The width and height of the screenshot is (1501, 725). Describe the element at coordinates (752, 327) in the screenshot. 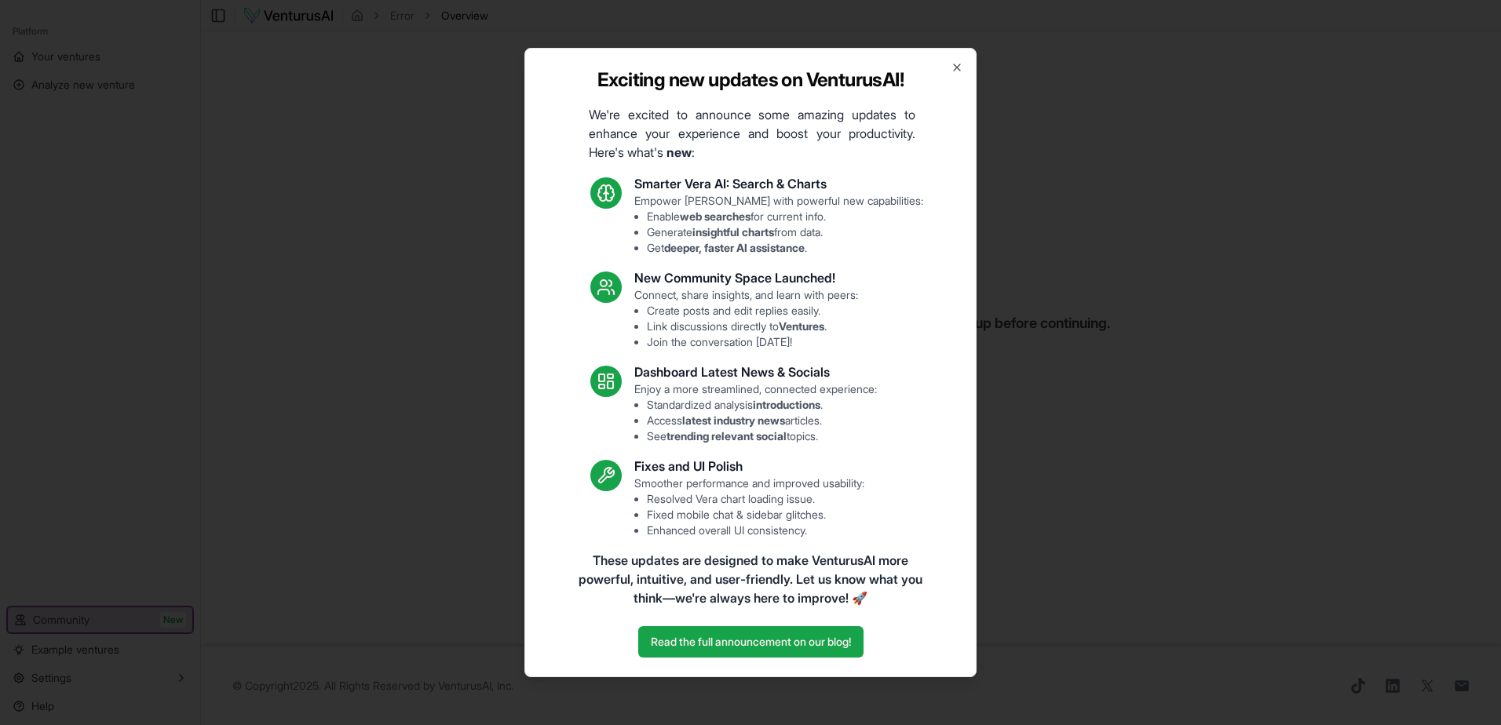

I see `li: Link discussions directly to .` at that location.